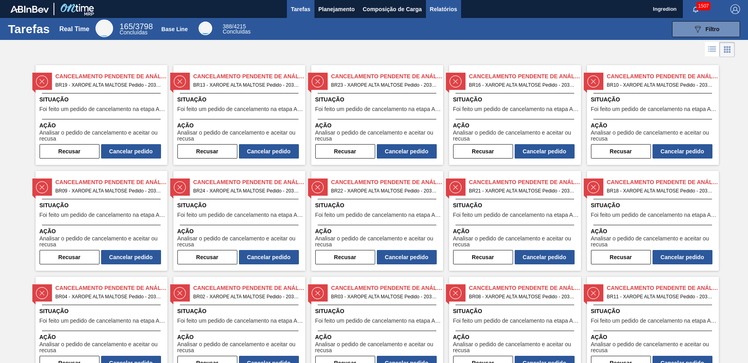 The image size is (748, 363). Describe the element at coordinates (393, 9) in the screenshot. I see `span: Composição de Carga` at that location.